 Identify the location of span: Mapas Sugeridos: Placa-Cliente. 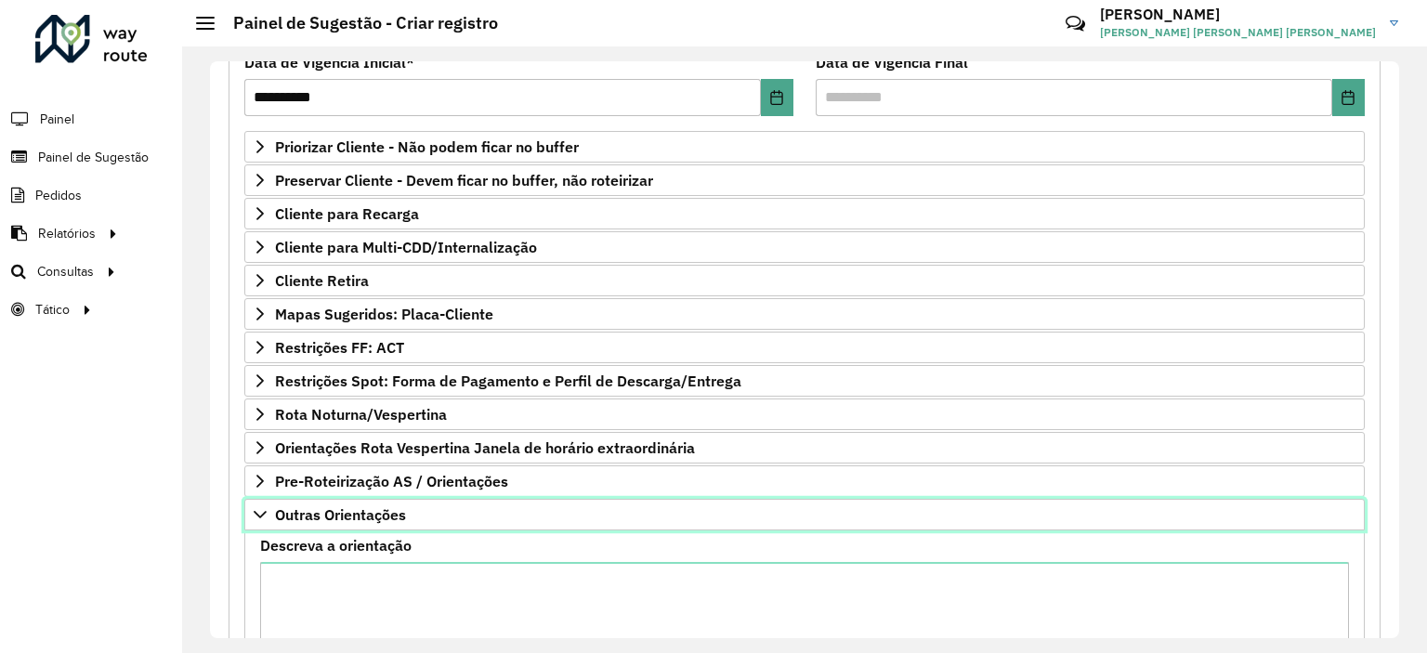
(384, 314).